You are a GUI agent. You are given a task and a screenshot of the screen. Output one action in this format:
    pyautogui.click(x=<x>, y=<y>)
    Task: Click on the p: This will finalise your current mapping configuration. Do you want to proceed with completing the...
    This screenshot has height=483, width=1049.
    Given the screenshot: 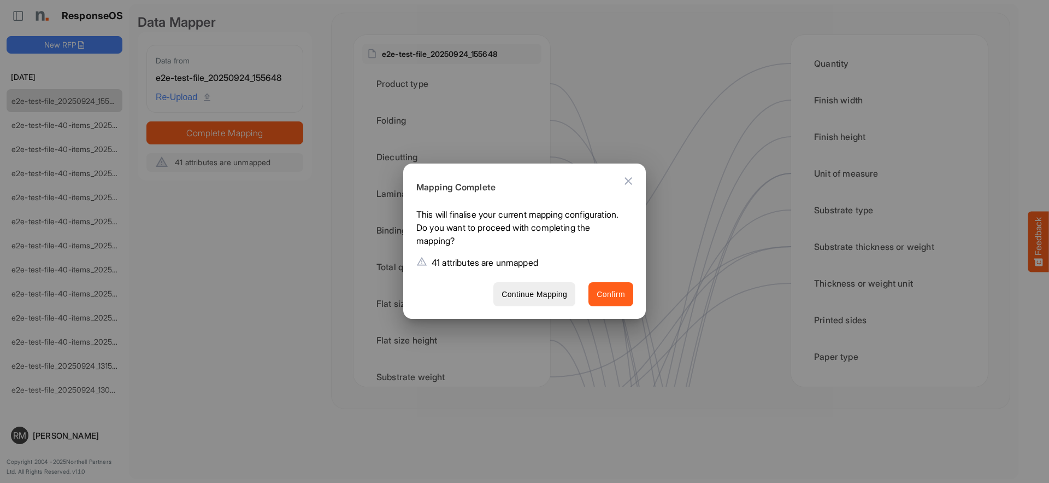 What is the action you would take?
    pyautogui.click(x=520, y=230)
    